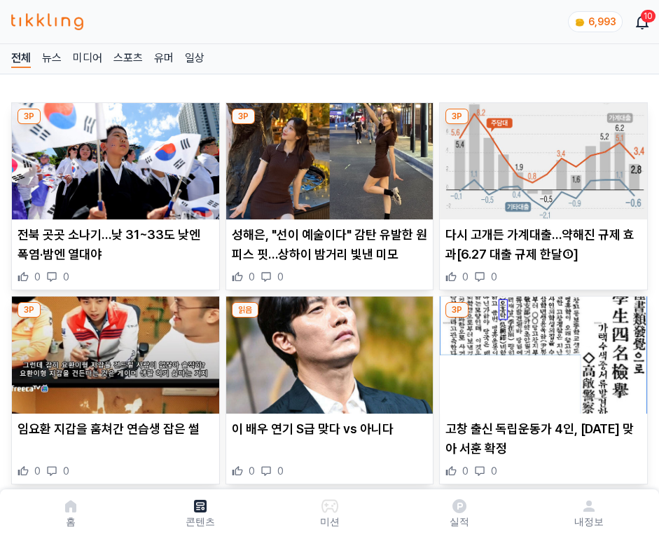 This screenshot has height=537, width=659. What do you see at coordinates (544, 245) in the screenshot?
I see `p: 다시 고개든 가계대출…약해진 규제 효과[6.27 대출 규제 한달①]` at bounding box center [544, 245].